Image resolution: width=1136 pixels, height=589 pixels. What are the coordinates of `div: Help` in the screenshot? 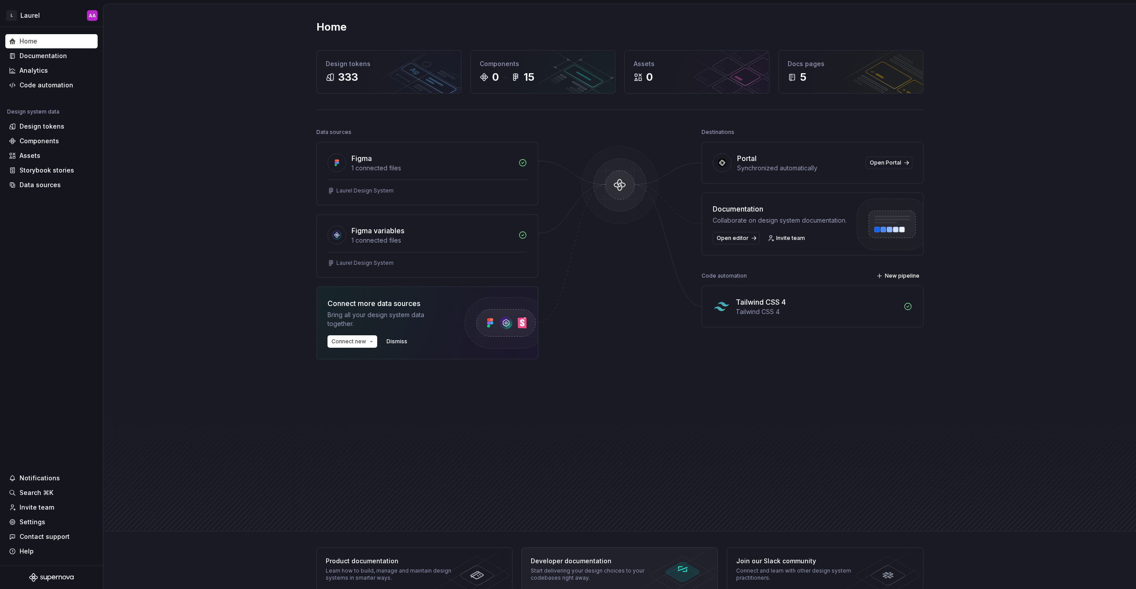 It's located at (27, 551).